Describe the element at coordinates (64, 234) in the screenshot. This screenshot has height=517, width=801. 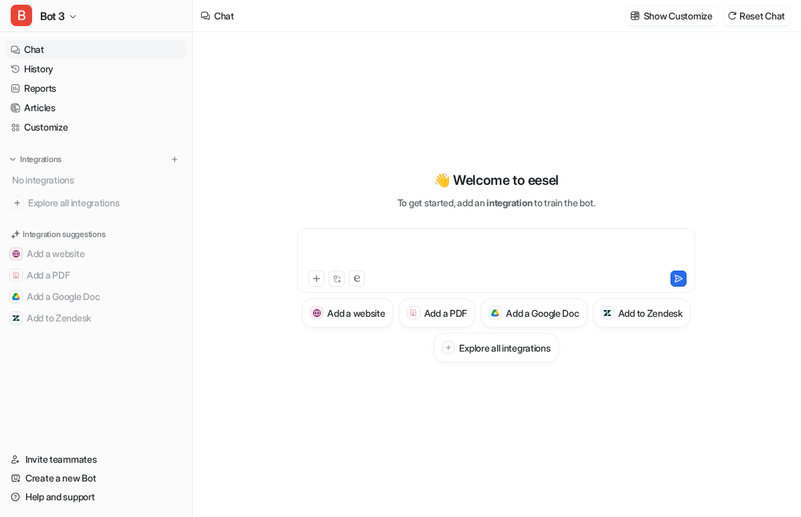
I see `p: Integration suggestions` at that location.